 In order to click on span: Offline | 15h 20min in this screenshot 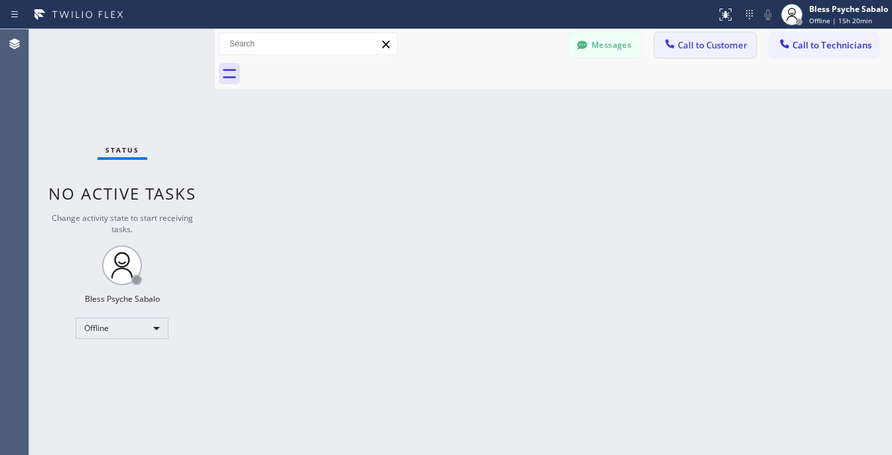, I will do `click(840, 21)`.